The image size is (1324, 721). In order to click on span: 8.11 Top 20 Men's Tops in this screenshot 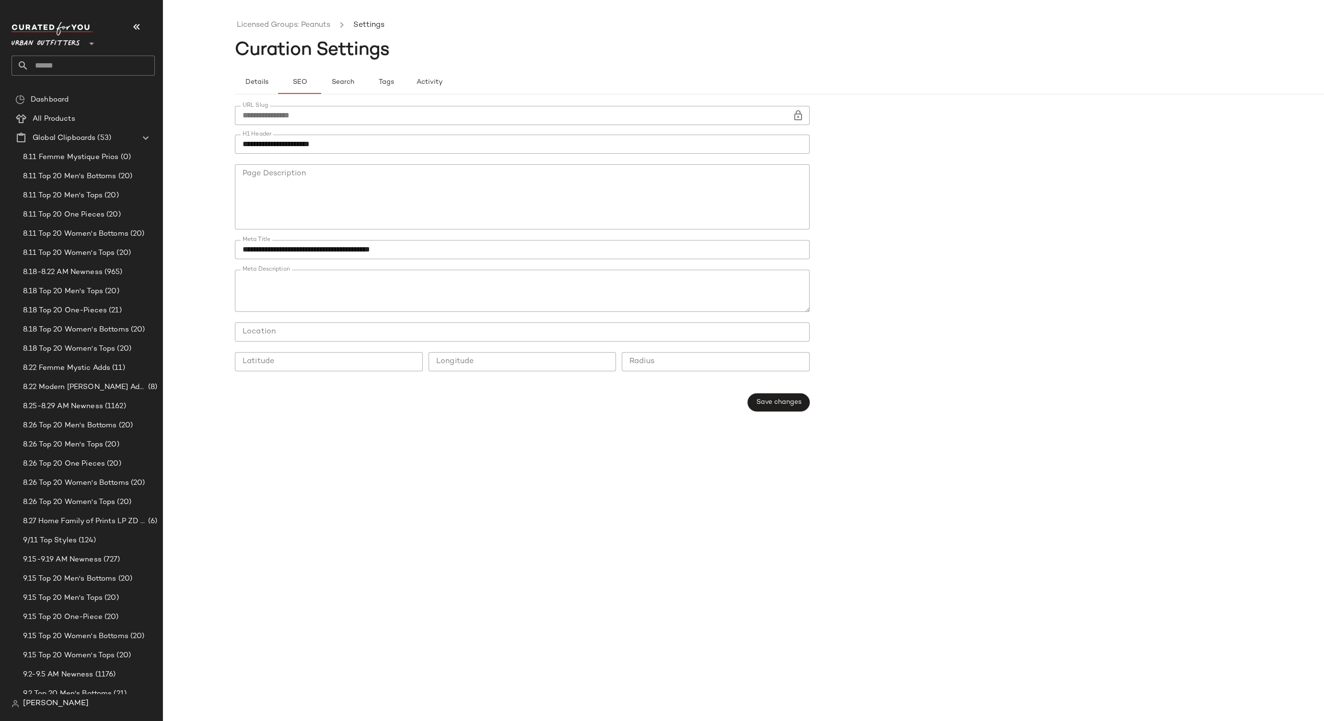, I will do `click(63, 196)`.